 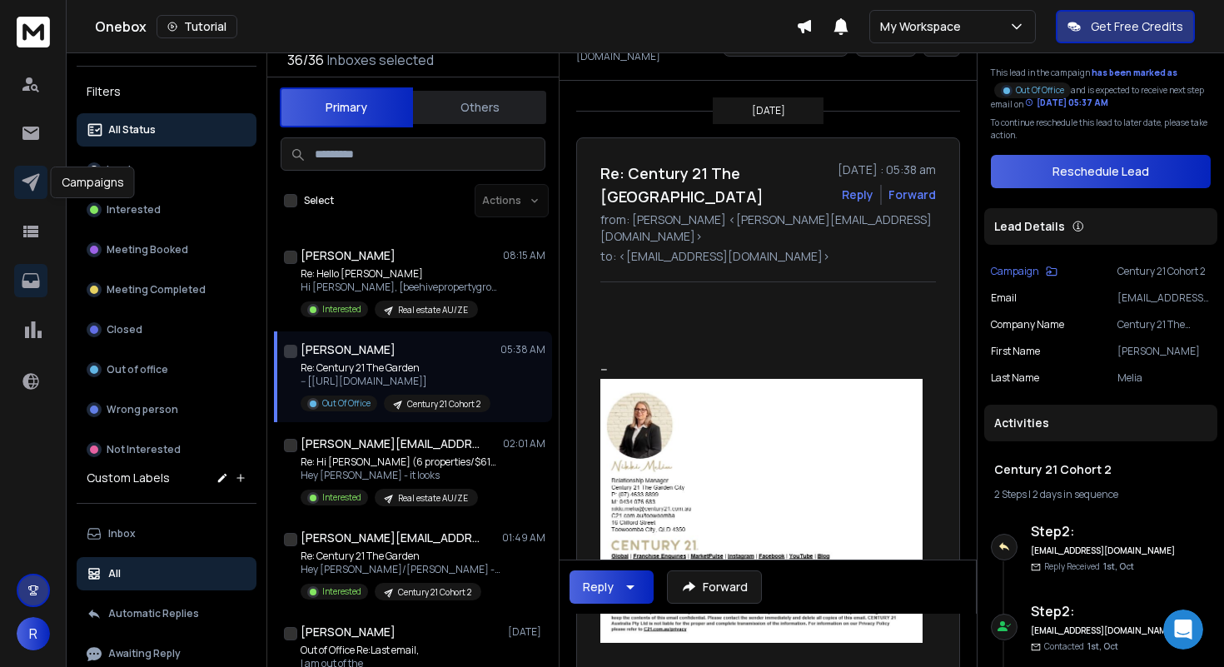 What do you see at coordinates (33, 634) in the screenshot?
I see `span: R` at bounding box center [33, 634].